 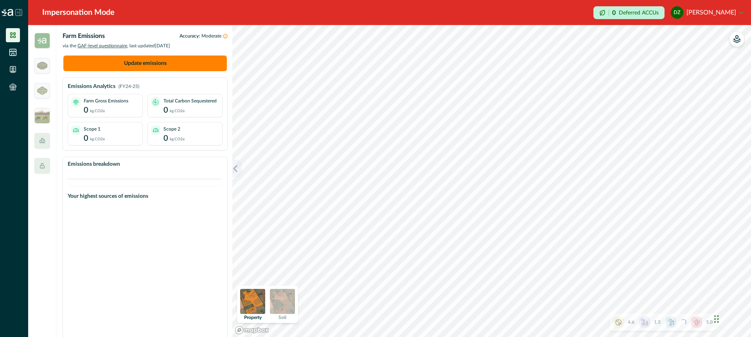 What do you see at coordinates (42, 41) in the screenshot?
I see `img: insight_carbon-39e2b7a3.png` at bounding box center [42, 41].